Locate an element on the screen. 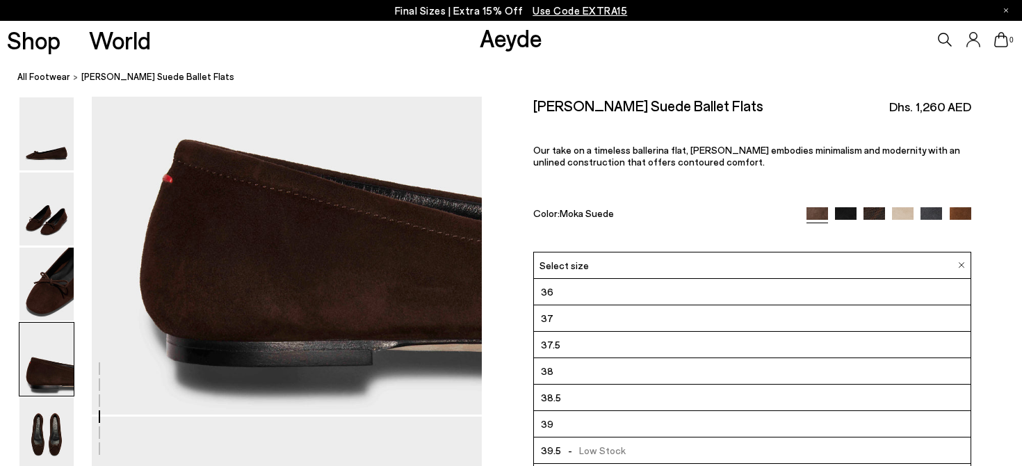  a: World is located at coordinates (120, 40).